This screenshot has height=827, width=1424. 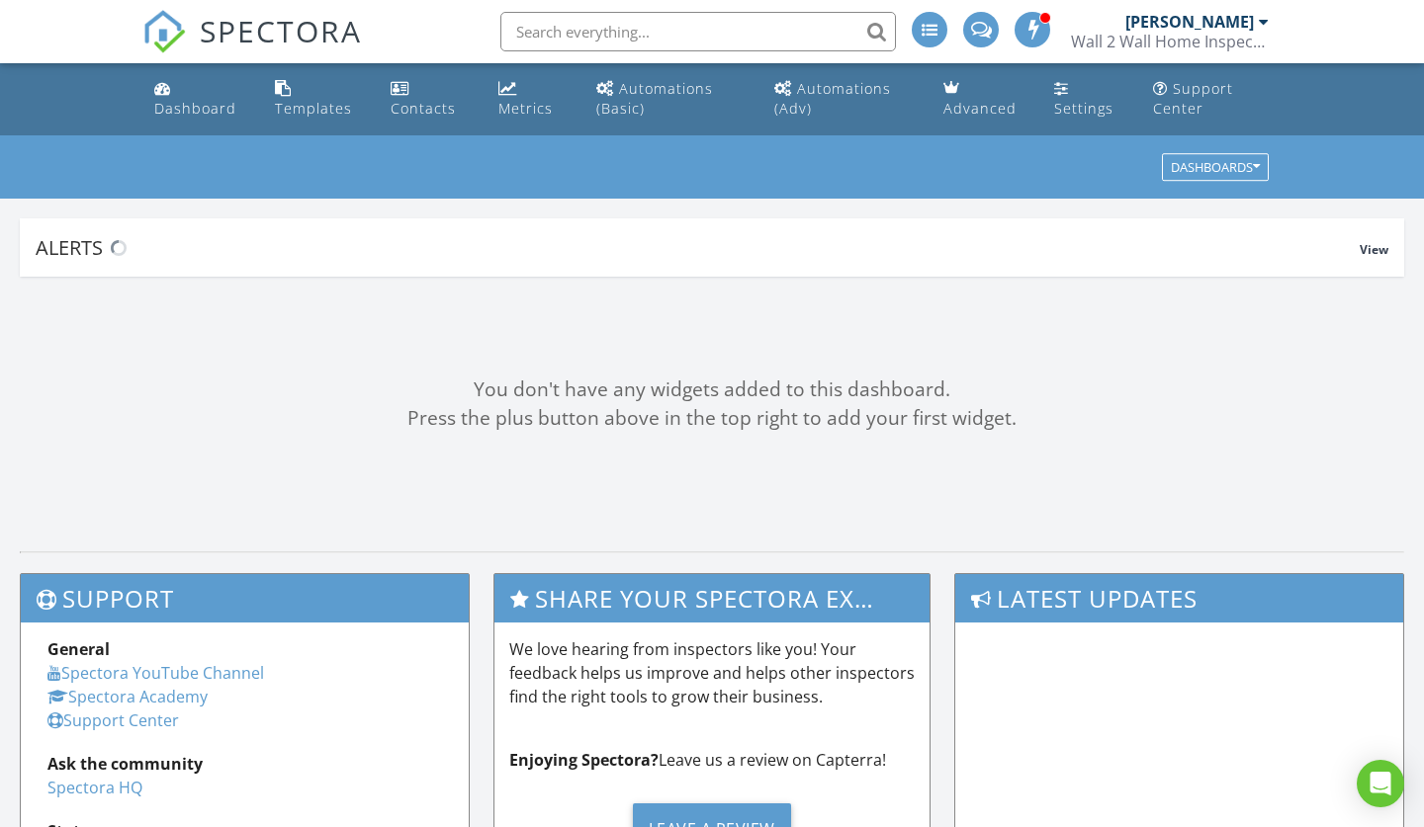 I want to click on h3: Share Your Spectora Experience, so click(x=712, y=598).